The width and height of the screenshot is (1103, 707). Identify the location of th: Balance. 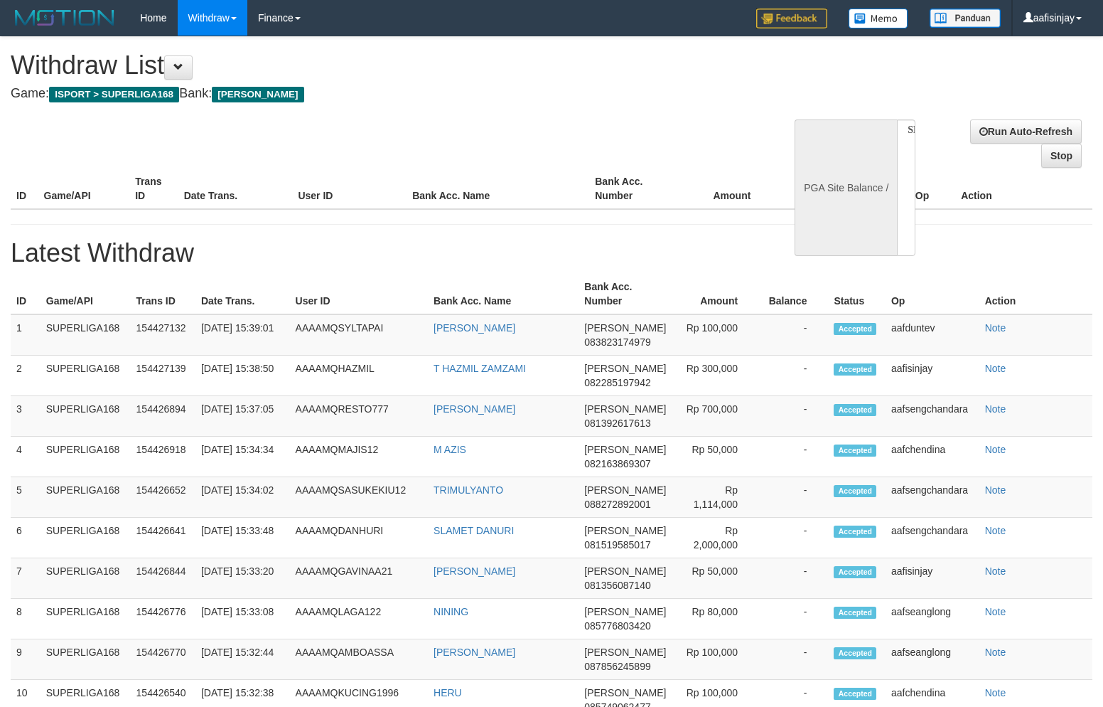
(793, 294).